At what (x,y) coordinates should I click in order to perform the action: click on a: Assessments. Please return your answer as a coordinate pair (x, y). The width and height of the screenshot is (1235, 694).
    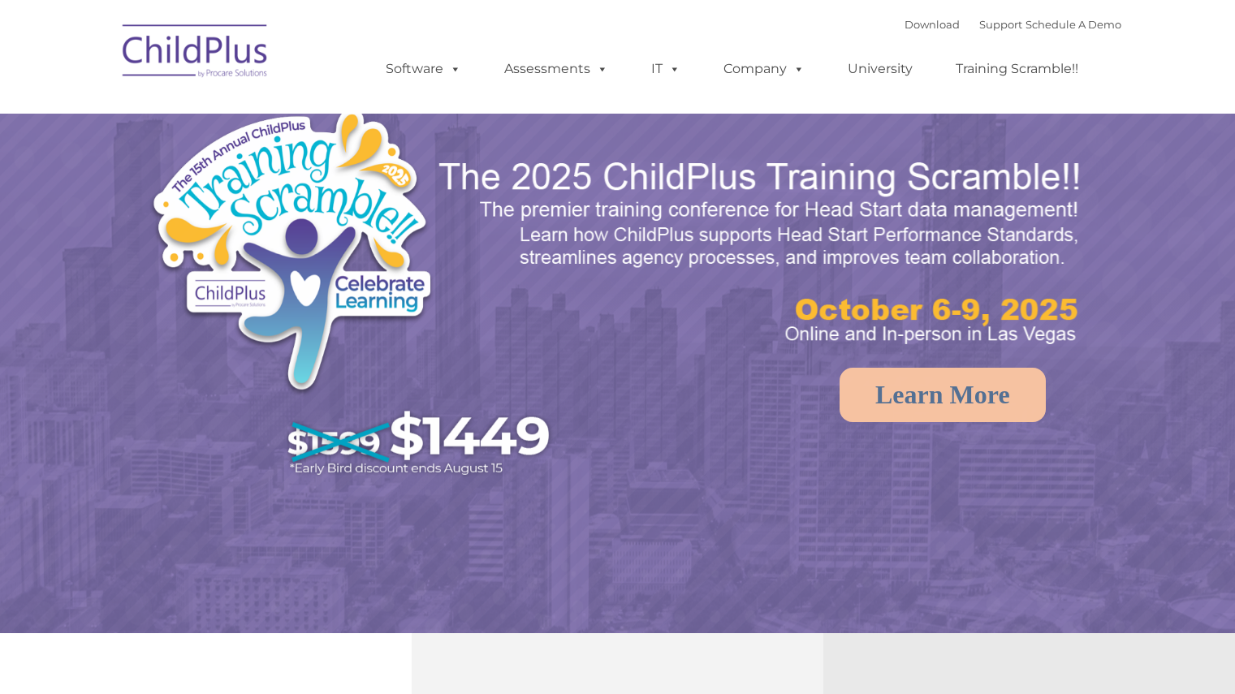
    Looking at the image, I should click on (556, 69).